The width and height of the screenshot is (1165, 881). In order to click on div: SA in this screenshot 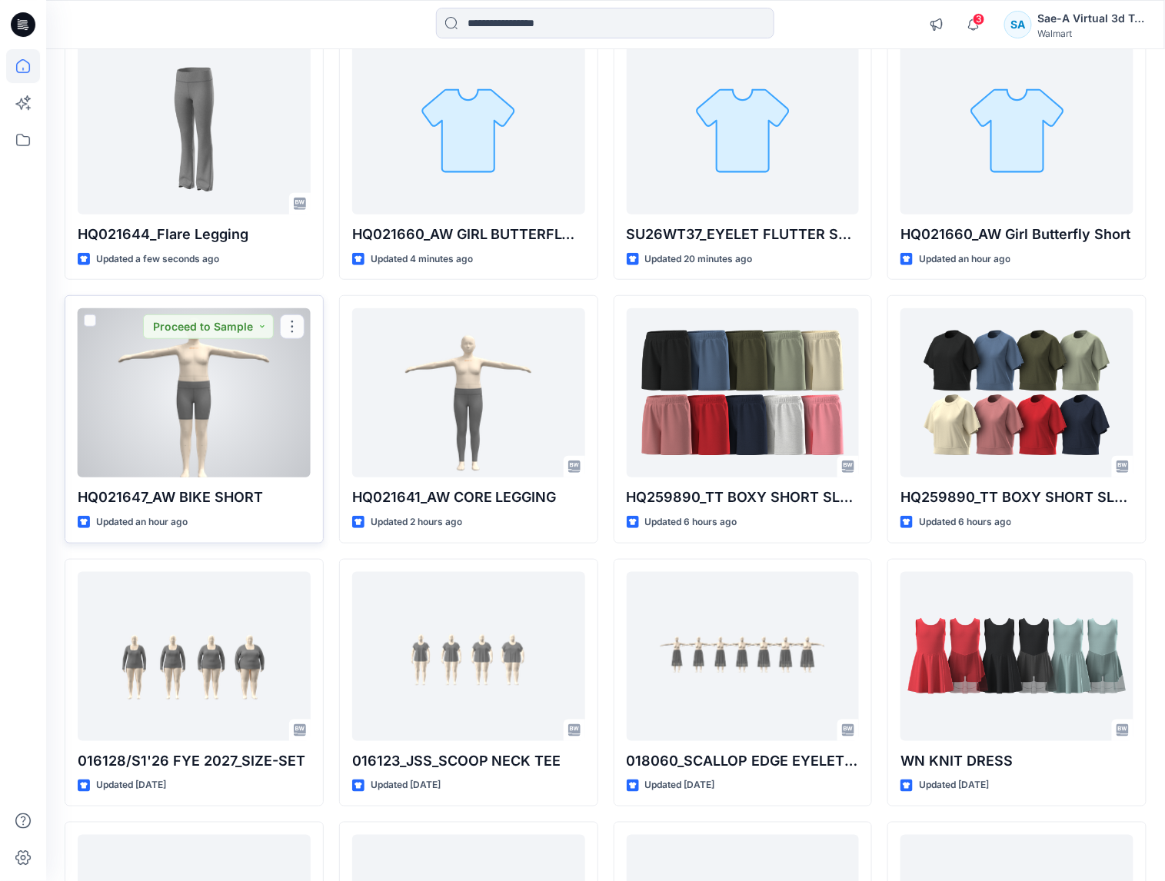, I will do `click(1018, 25)`.